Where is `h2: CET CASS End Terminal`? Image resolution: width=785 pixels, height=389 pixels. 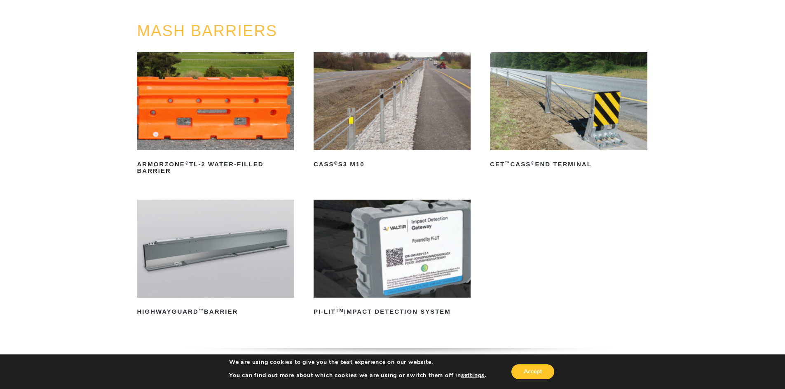
h2: CET CASS End Terminal is located at coordinates (568, 164).